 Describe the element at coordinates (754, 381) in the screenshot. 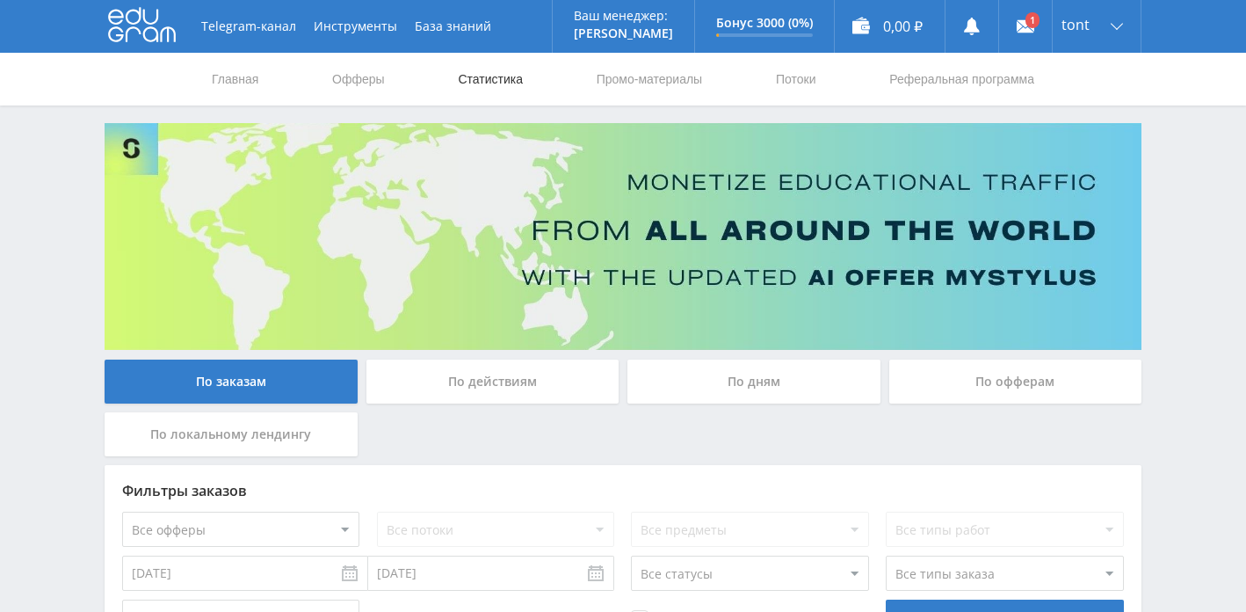

I see `div: По дням` at that location.